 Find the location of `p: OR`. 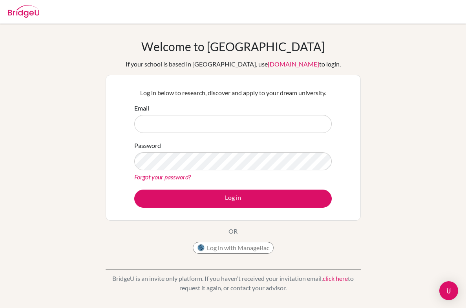

p: OR is located at coordinates (233, 231).